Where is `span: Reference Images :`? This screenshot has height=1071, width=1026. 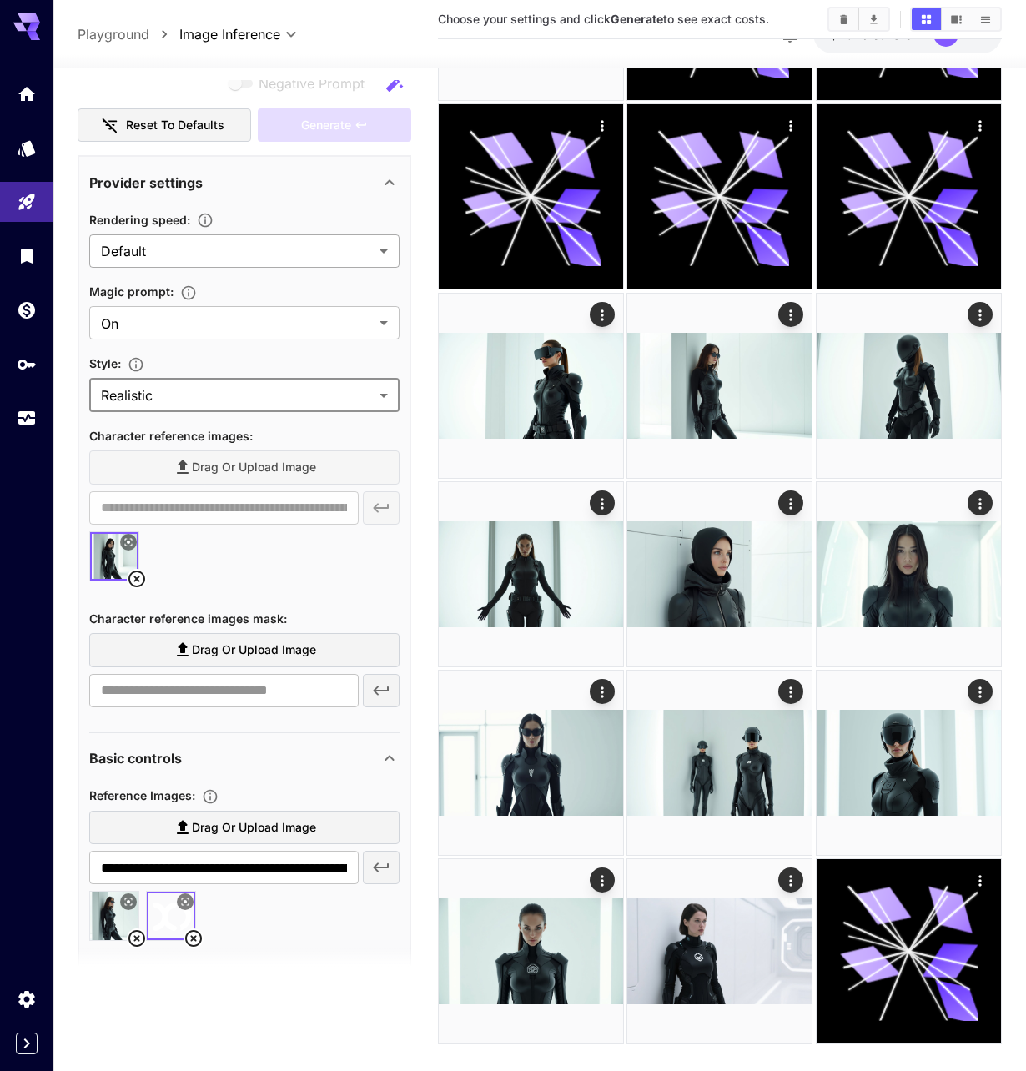 span: Reference Images : is located at coordinates (142, 795).